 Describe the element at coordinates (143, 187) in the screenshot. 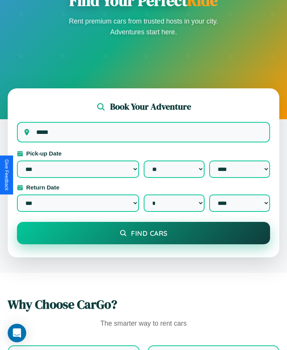

I see `label: Return Date` at that location.